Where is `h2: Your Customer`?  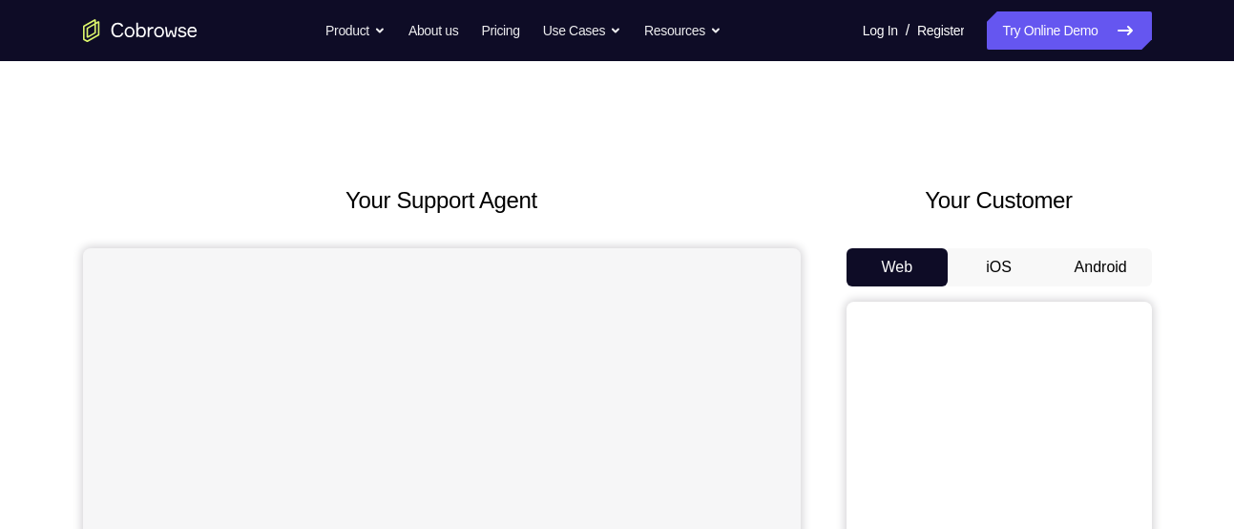
h2: Your Customer is located at coordinates (1000, 200).